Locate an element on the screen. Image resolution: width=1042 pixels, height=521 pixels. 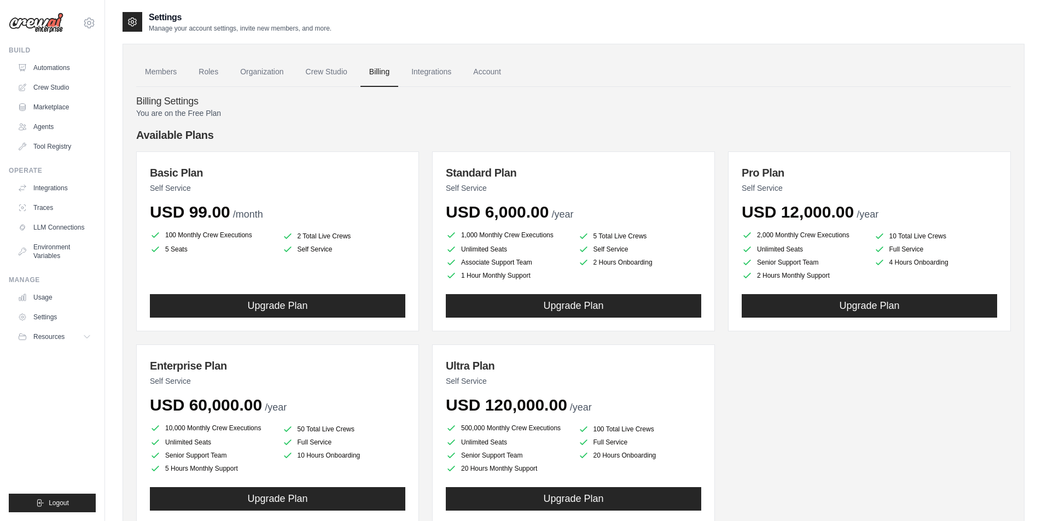
a: Automations is located at coordinates (54, 68).